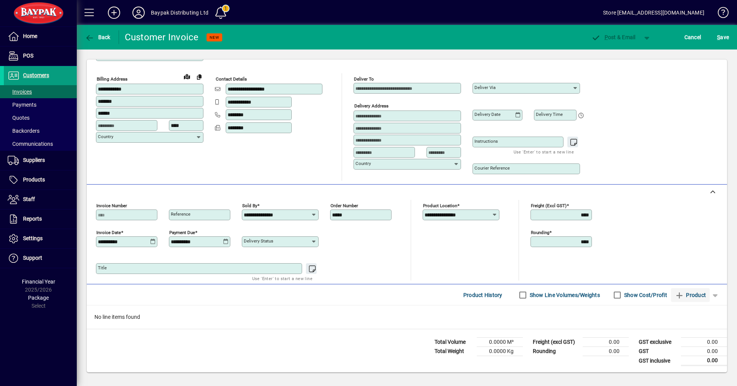 The image size is (737, 386). Describe the element at coordinates (407, 317) in the screenshot. I see `div: No line items found` at that location.